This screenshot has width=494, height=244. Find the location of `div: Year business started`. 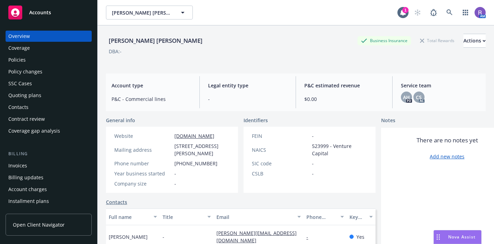

div: Year business started is located at coordinates (143, 173).